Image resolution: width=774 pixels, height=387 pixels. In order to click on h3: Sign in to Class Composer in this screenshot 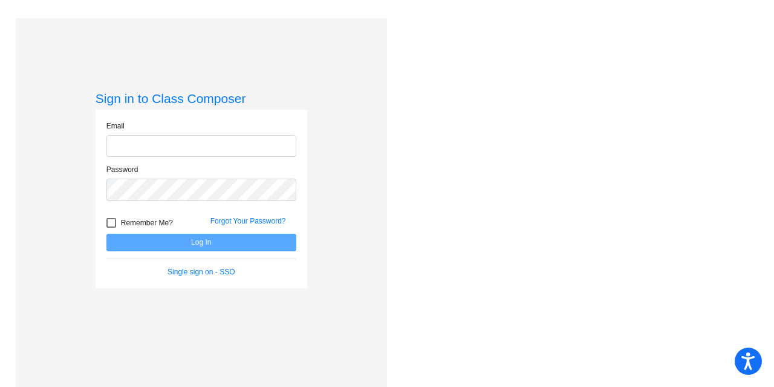, I will do `click(201, 98)`.